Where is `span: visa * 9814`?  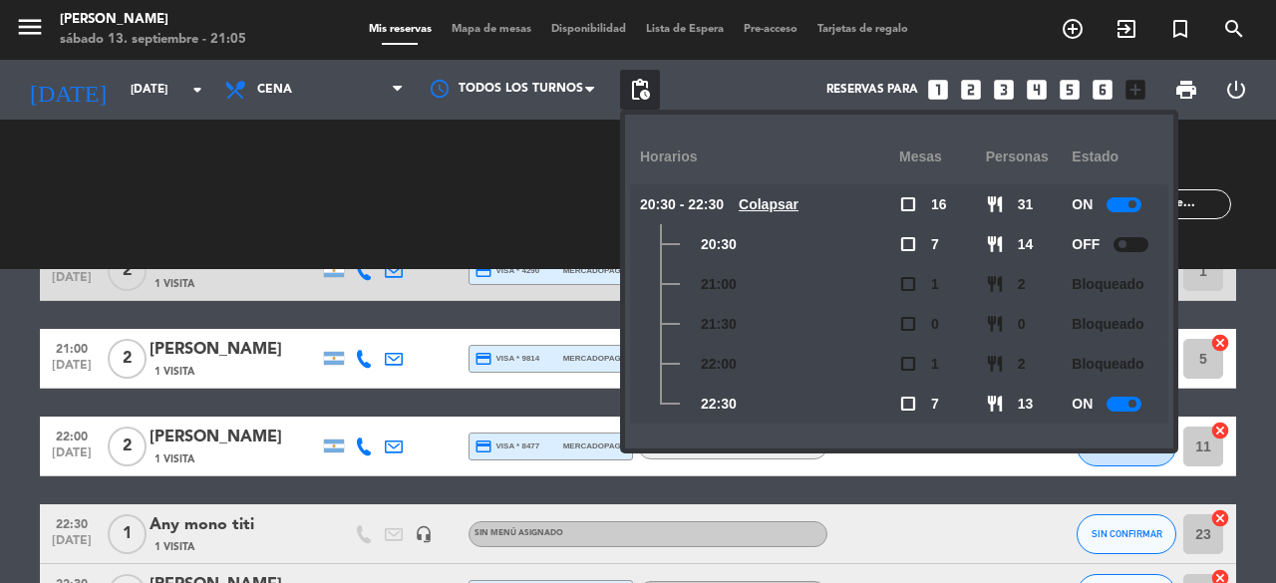
span: visa * 9814 is located at coordinates (507, 359).